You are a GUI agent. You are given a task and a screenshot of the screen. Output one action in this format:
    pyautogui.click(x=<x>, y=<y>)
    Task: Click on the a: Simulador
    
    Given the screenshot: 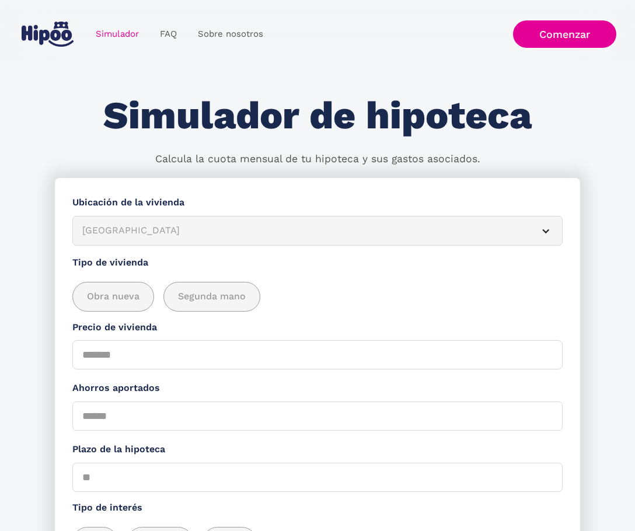 What is the action you would take?
    pyautogui.click(x=117, y=34)
    